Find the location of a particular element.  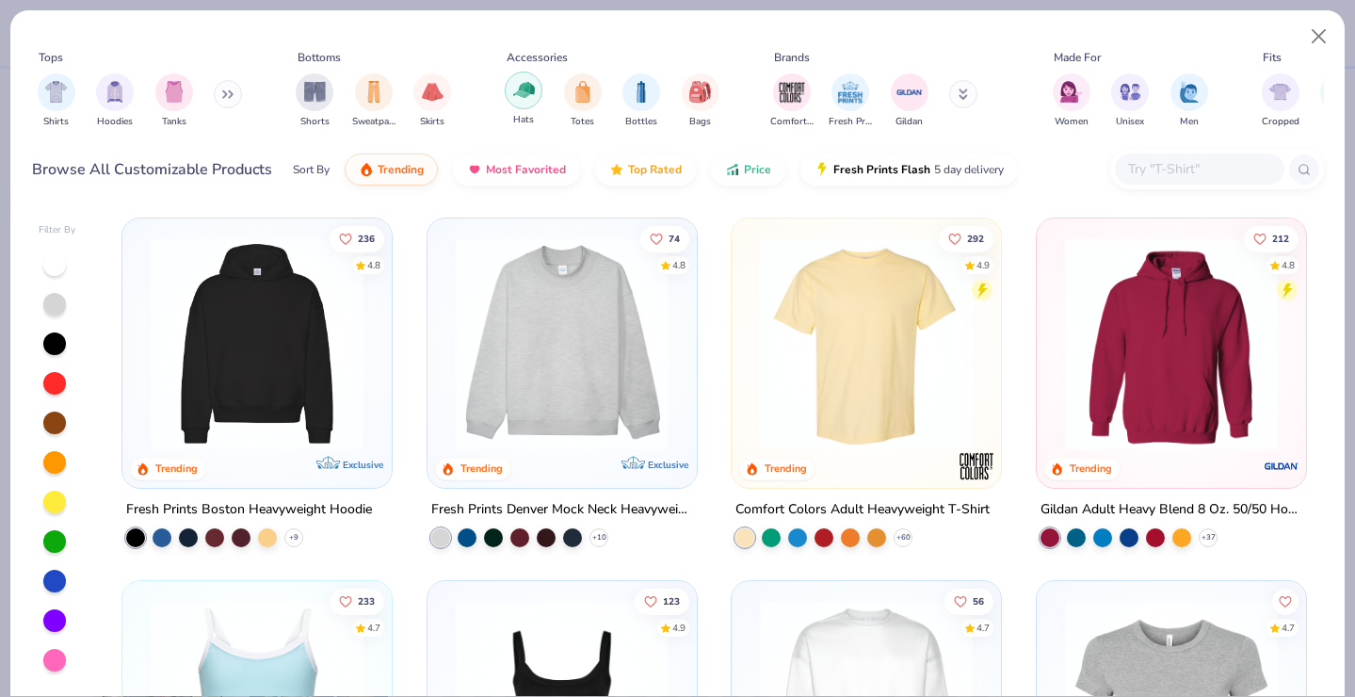

div: filter for Cropped is located at coordinates (1281, 101).